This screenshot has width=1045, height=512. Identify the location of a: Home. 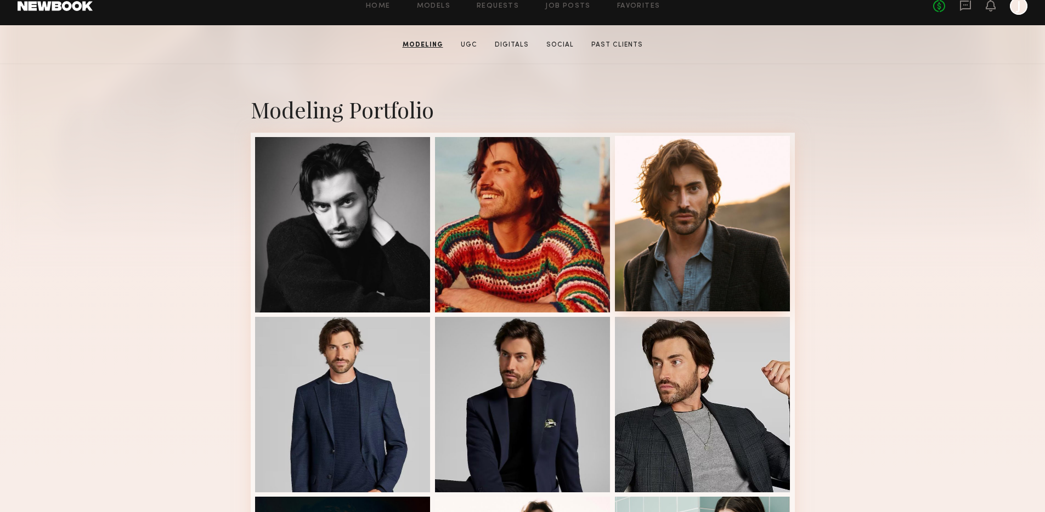
(378, 6).